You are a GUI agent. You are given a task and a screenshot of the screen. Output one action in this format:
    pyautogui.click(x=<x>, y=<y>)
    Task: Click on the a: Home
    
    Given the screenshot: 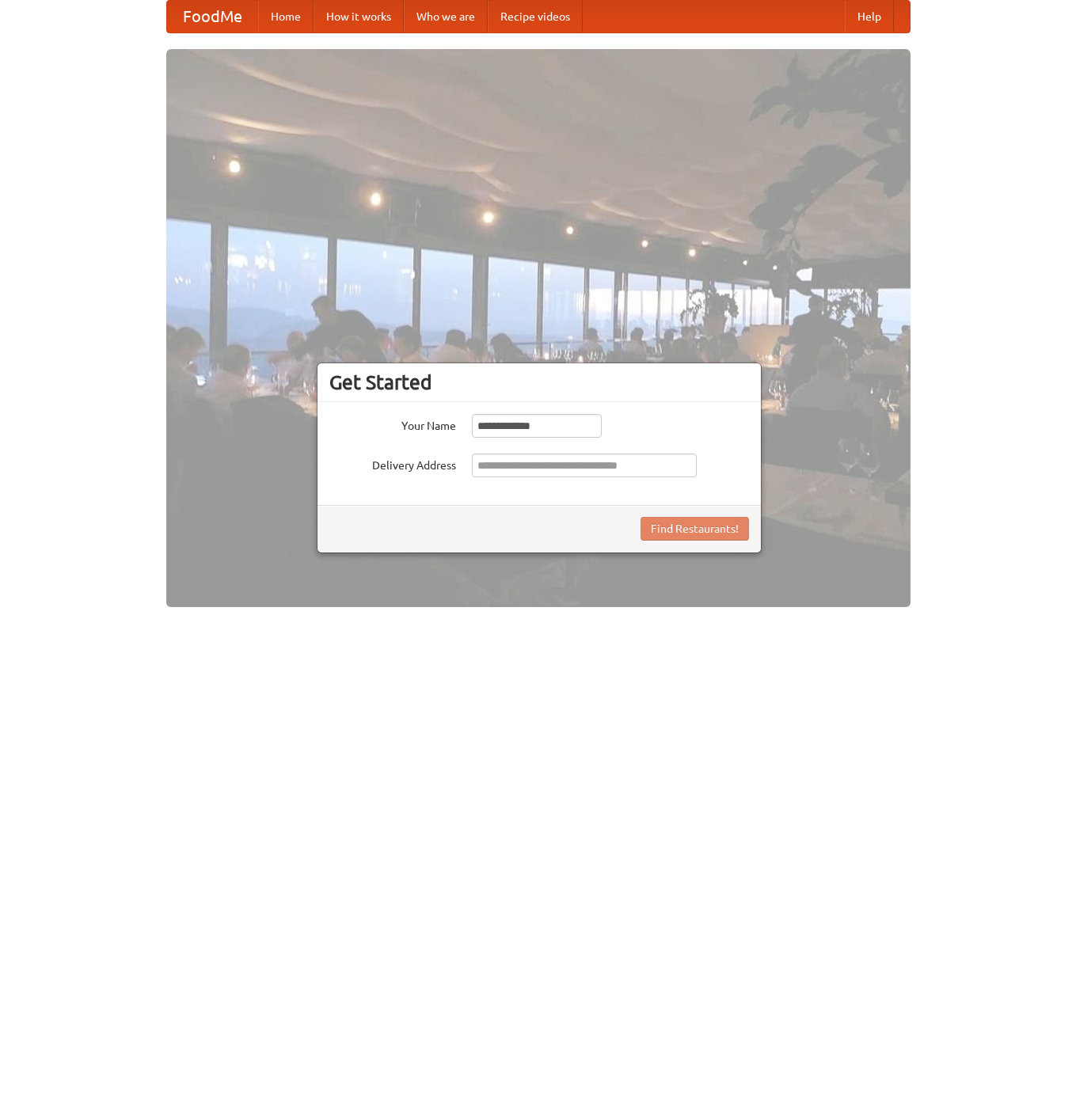 What is the action you would take?
    pyautogui.click(x=286, y=17)
    